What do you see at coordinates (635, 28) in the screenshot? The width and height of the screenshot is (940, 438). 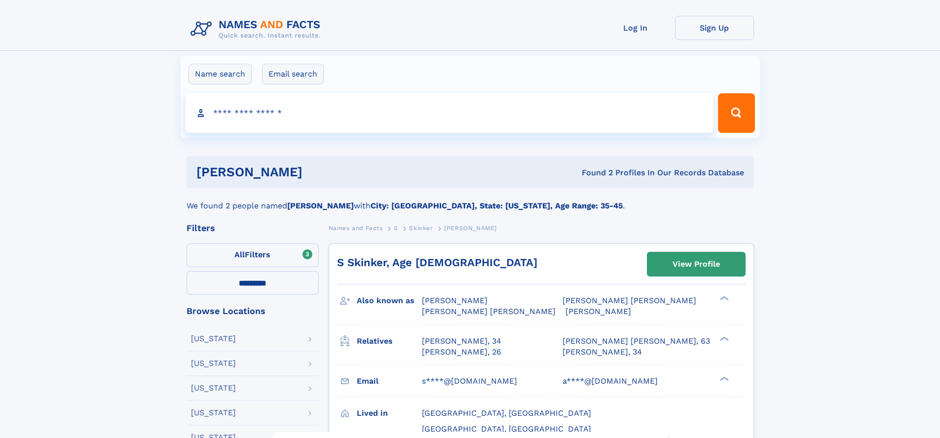 I see `a: Log In` at bounding box center [635, 28].